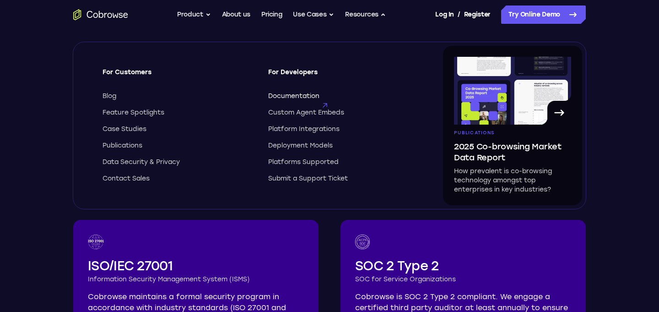  What do you see at coordinates (124, 129) in the screenshot?
I see `span: Case Studies` at bounding box center [124, 129].